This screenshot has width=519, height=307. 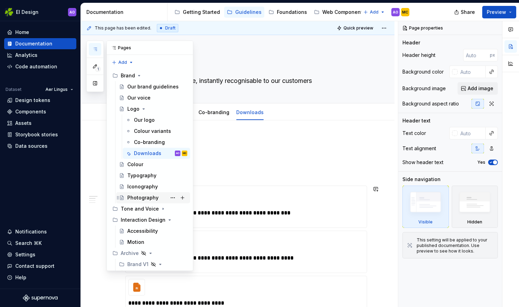 What do you see at coordinates (40, 112) in the screenshot?
I see `a: Components` at bounding box center [40, 112].